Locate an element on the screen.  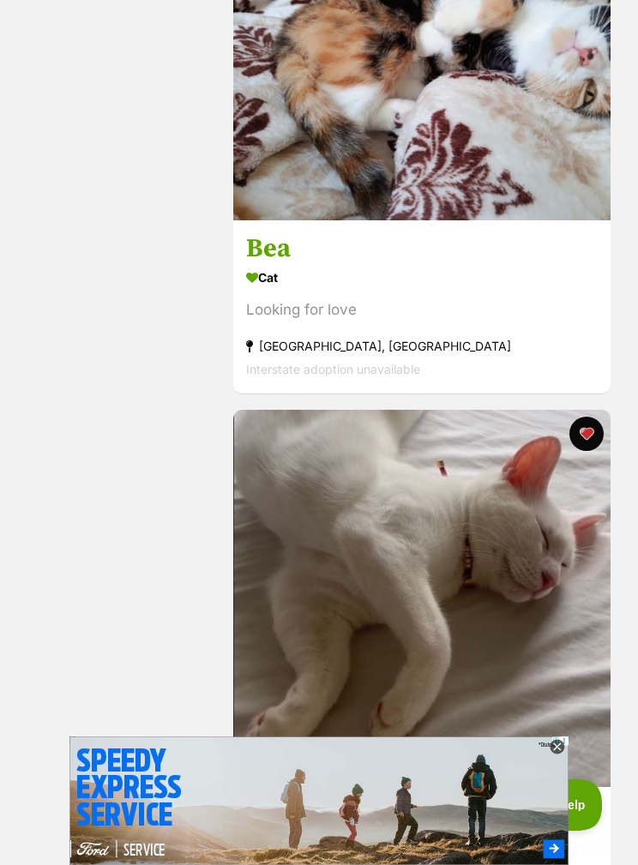
h3: Bea is located at coordinates (422, 249).